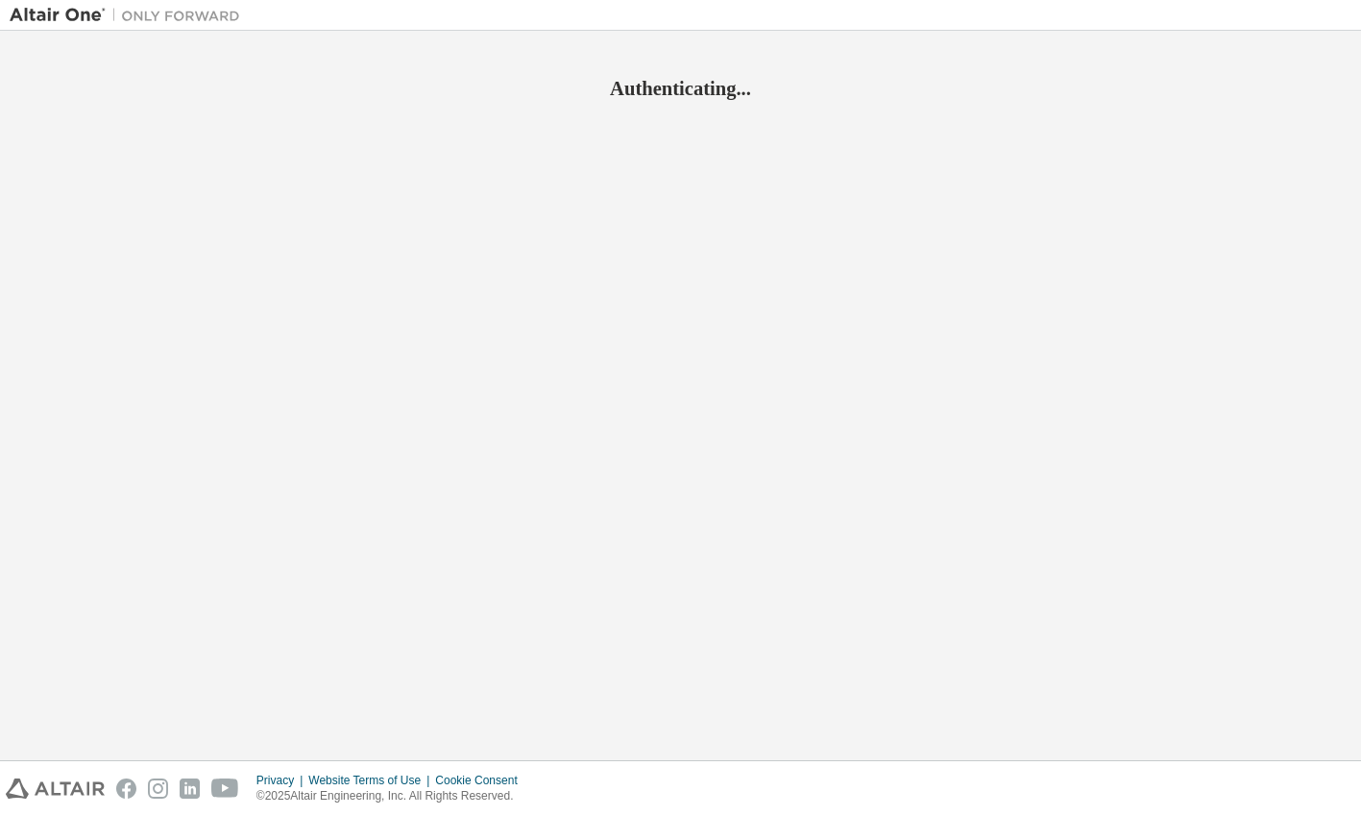 This screenshot has height=816, width=1361. I want to click on h2: Authenticating..., so click(680, 88).